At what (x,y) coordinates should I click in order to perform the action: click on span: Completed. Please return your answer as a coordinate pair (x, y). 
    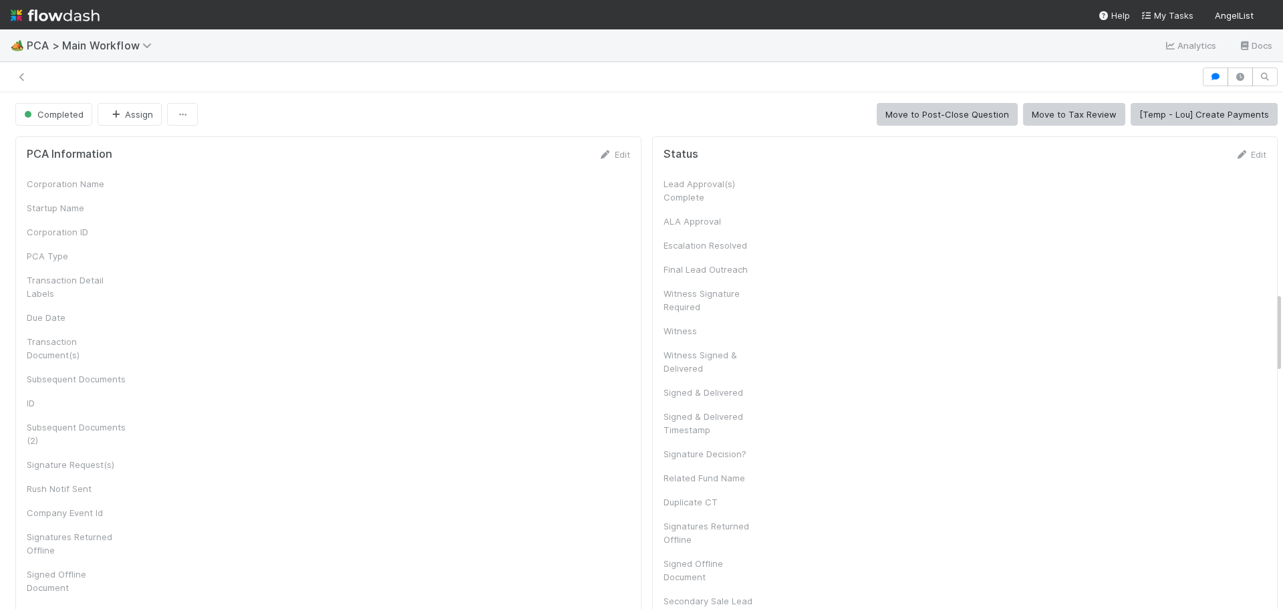
    Looking at the image, I should click on (52, 114).